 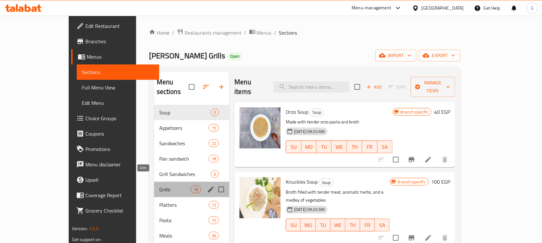 I want to click on span: Branches, so click(x=120, y=41).